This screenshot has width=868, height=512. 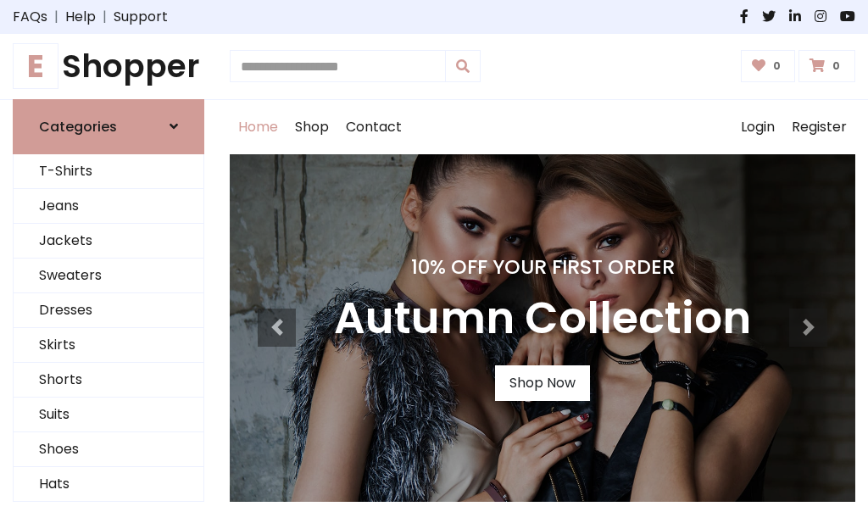 I want to click on a: Jackets, so click(x=109, y=241).